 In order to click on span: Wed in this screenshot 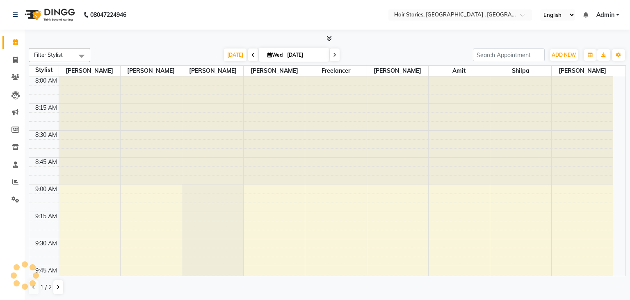, I will do `click(275, 55)`.